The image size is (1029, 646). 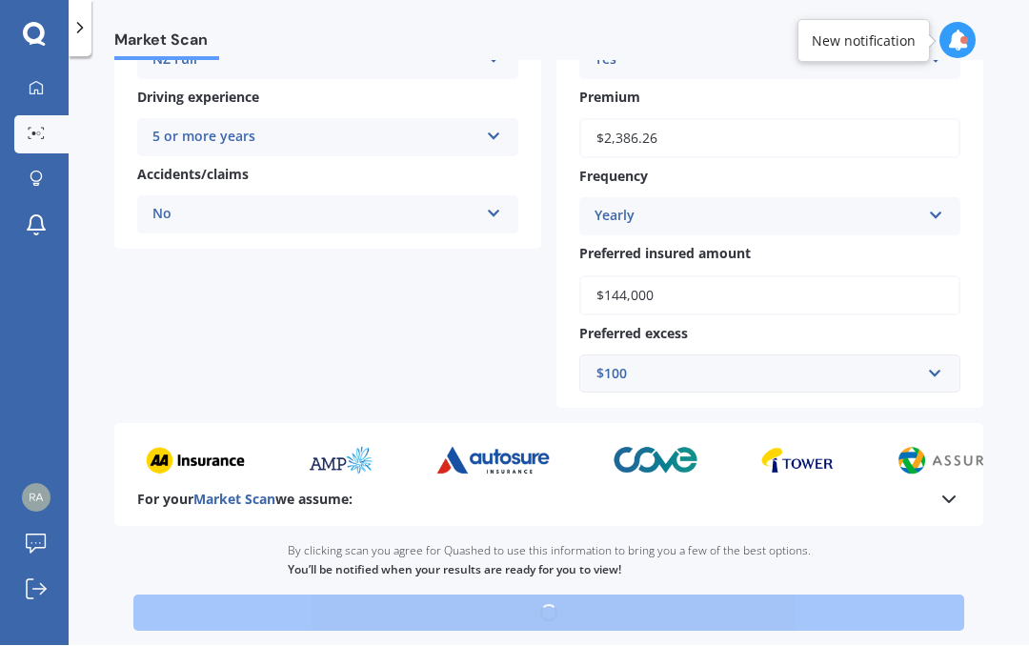 What do you see at coordinates (198, 97) in the screenshot?
I see `span: Driving experience` at bounding box center [198, 97].